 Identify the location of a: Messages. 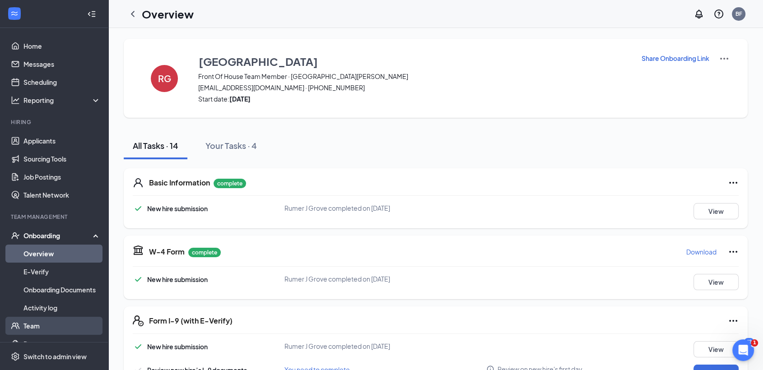
(62, 64).